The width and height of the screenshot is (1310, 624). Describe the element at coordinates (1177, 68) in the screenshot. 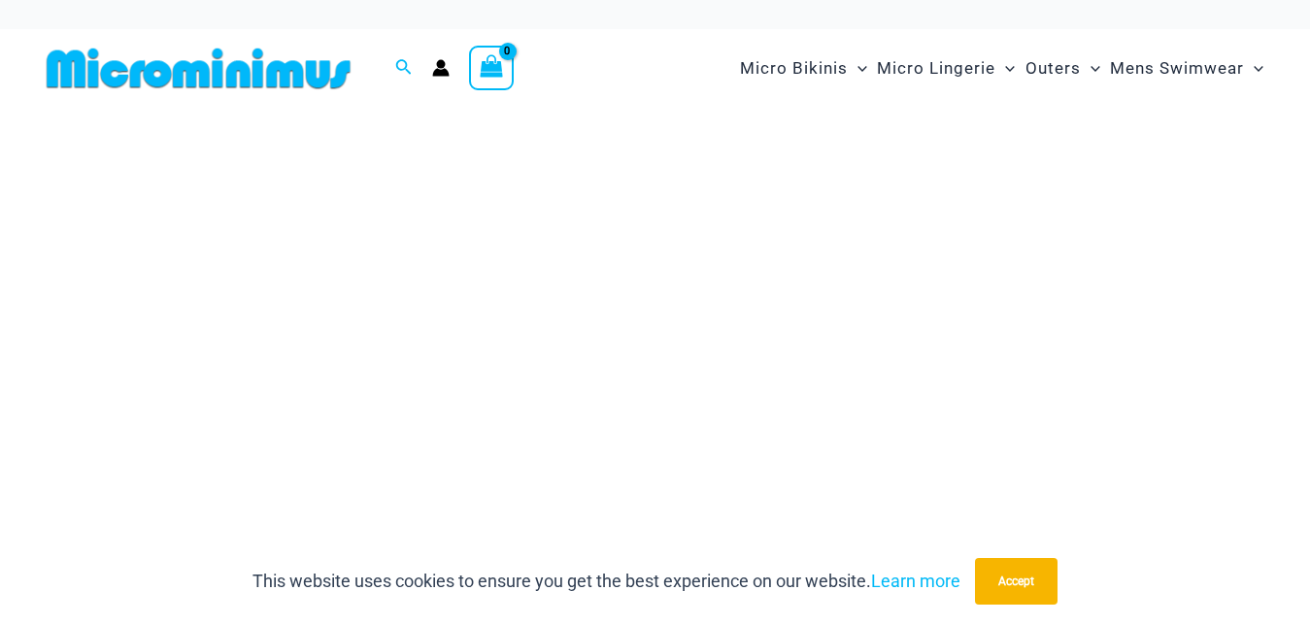

I see `span: Mens Swimwear` at that location.